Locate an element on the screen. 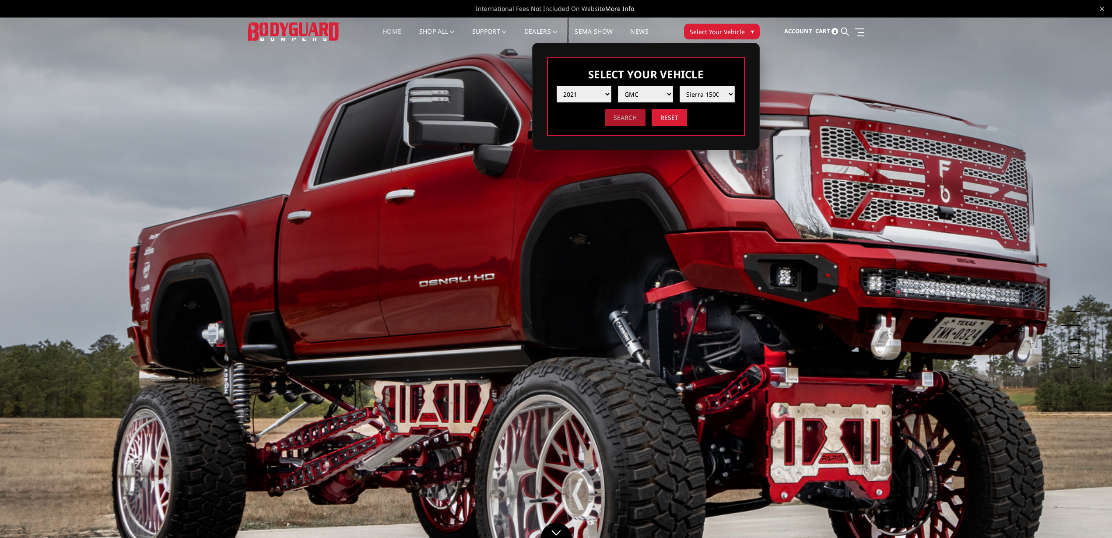 The image size is (1112, 538). a: Account is located at coordinates (798, 31).